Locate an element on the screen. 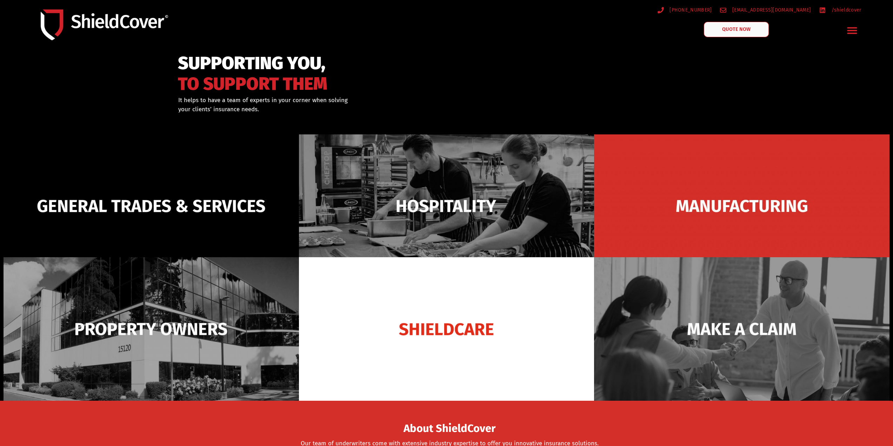 The width and height of the screenshot is (893, 446). img: Shield-Cover-Underwriting-Australia-logo-full is located at coordinates (104, 25).